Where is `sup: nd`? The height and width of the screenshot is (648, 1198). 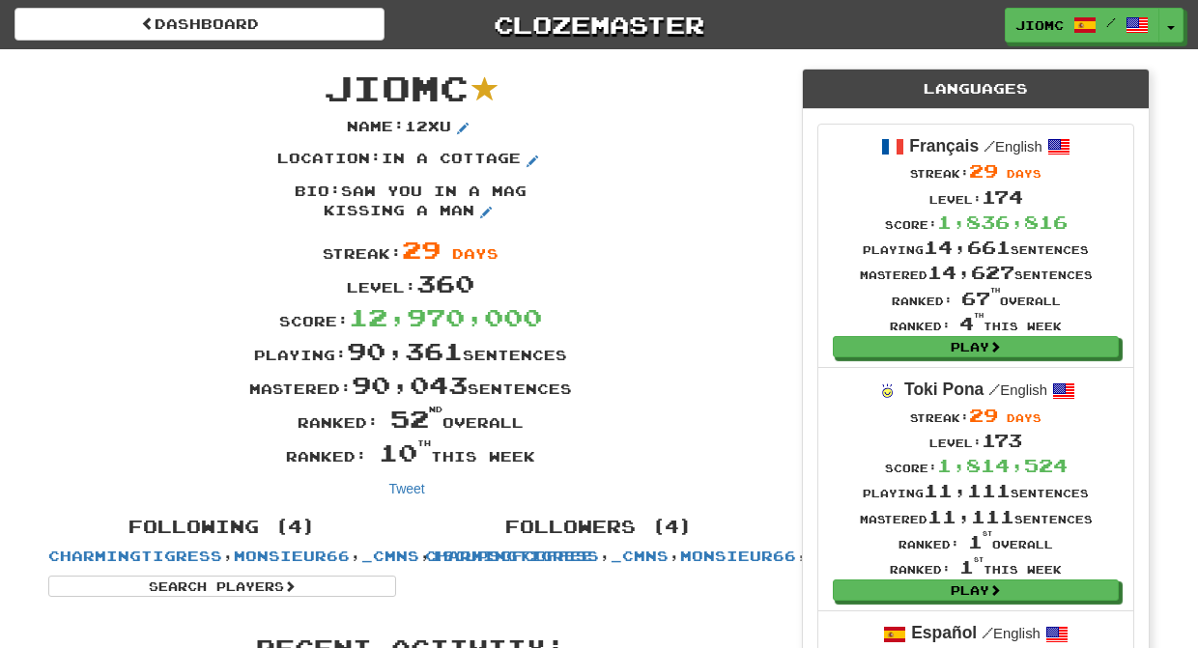 sup: nd is located at coordinates (436, 409).